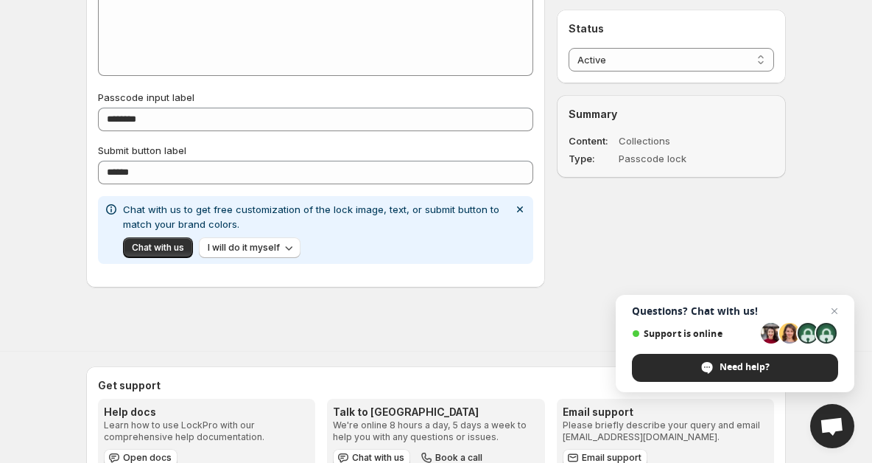 The image size is (872, 463). Describe the element at coordinates (735, 311) in the screenshot. I see `span: Questions? Chat with us!` at that location.